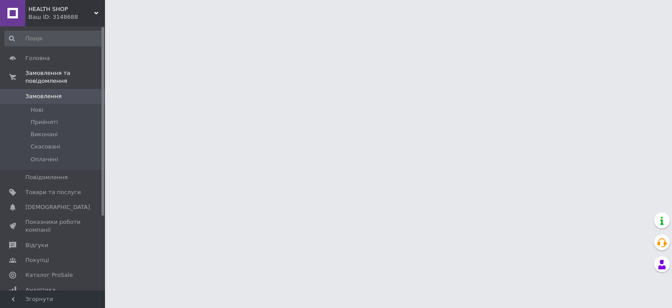  What do you see at coordinates (40, 290) in the screenshot?
I see `span: Аналітика` at bounding box center [40, 290].